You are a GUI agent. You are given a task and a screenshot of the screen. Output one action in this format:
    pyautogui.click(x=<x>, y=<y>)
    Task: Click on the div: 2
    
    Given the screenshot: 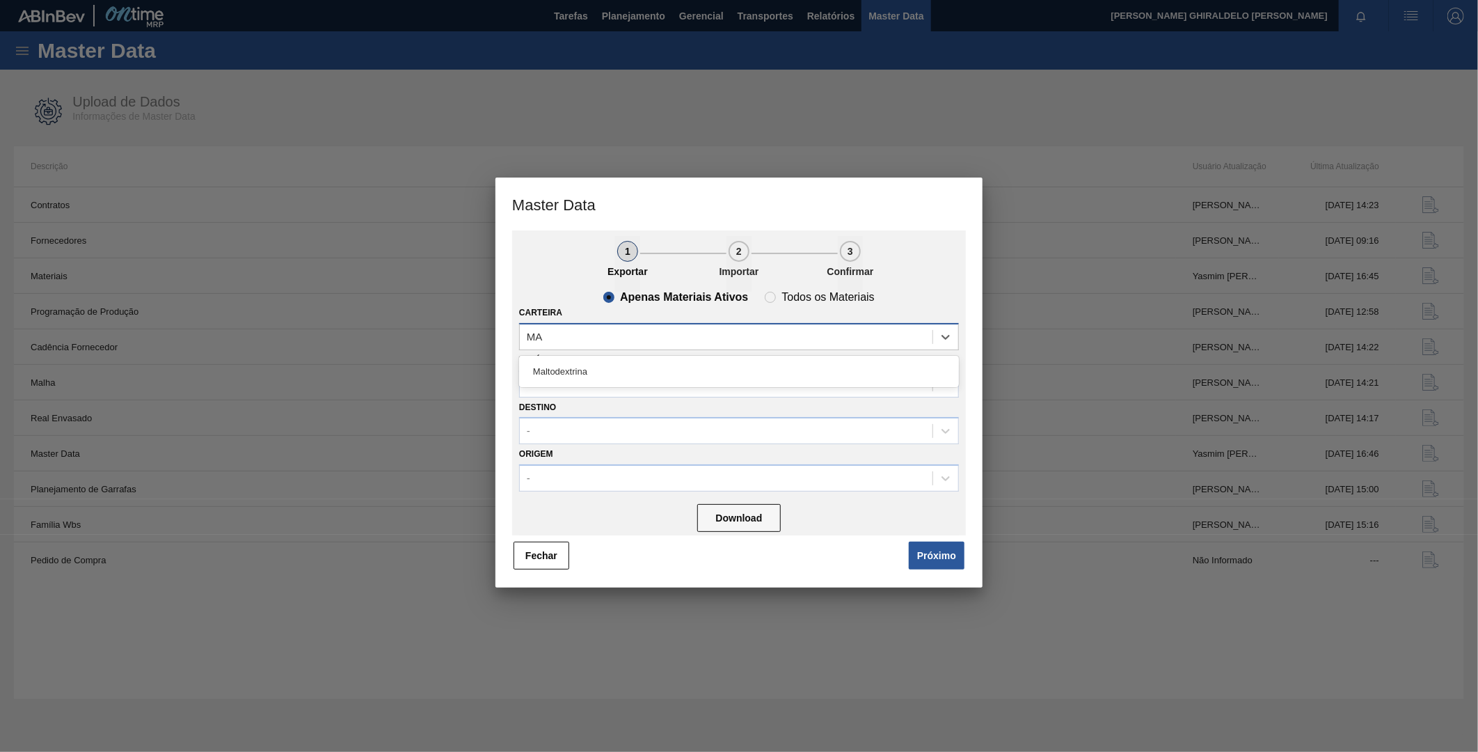 What is the action you would take?
    pyautogui.click(x=739, y=251)
    